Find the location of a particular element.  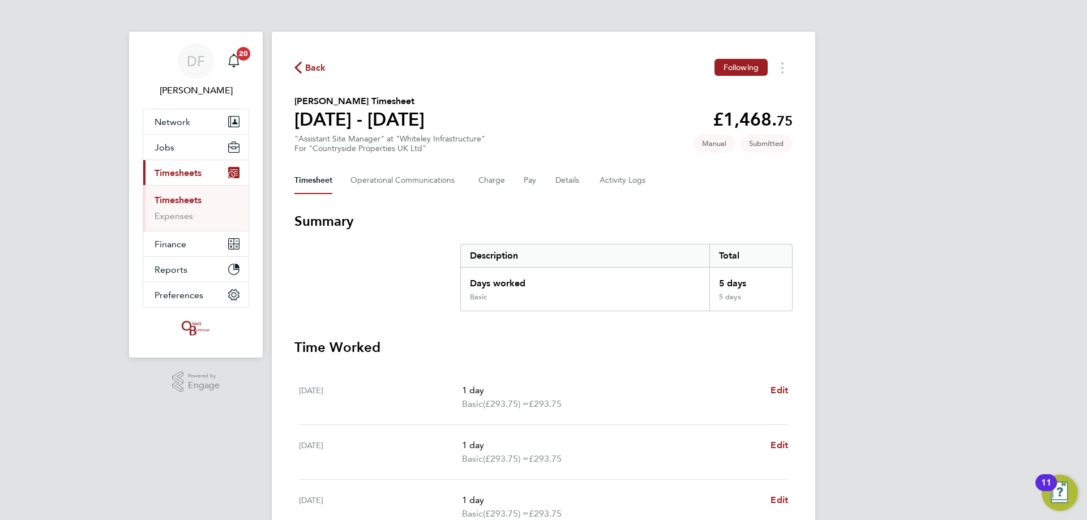

span: DF is located at coordinates (196, 61).